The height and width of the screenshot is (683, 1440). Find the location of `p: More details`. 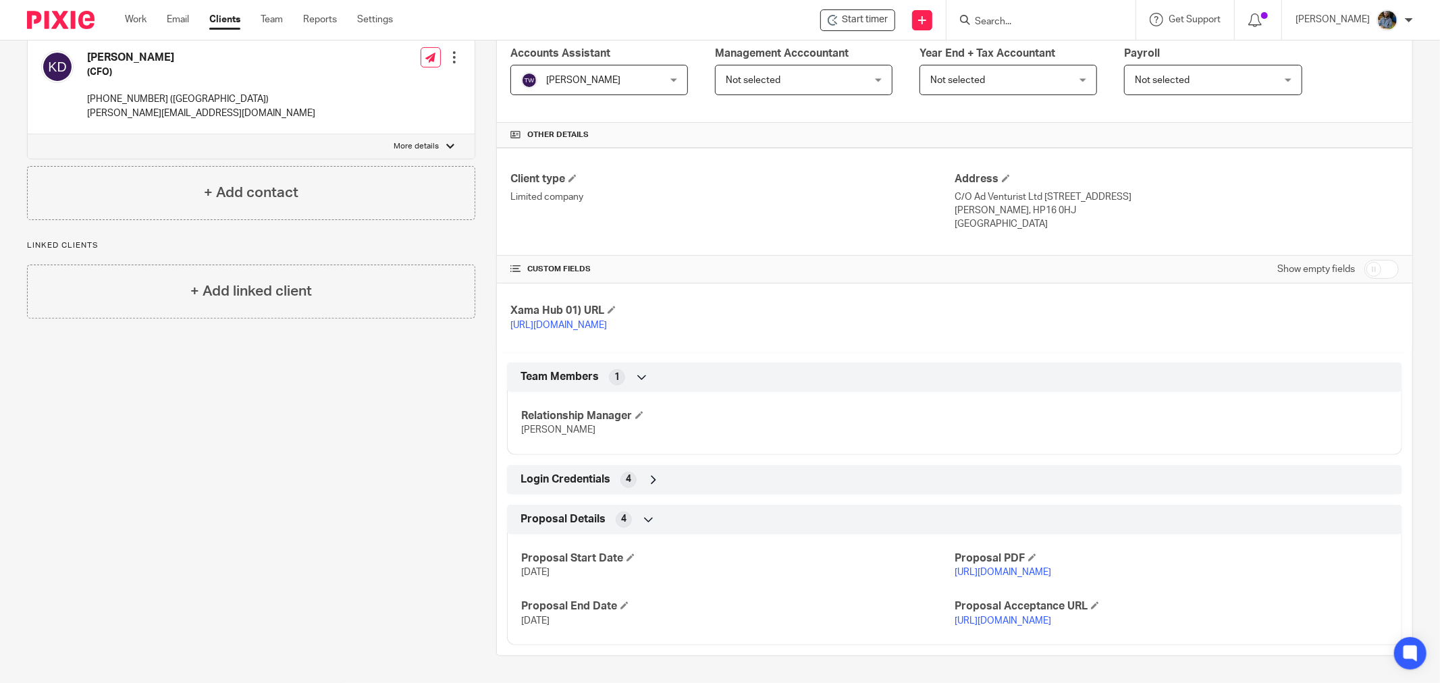

p: More details is located at coordinates (417, 147).